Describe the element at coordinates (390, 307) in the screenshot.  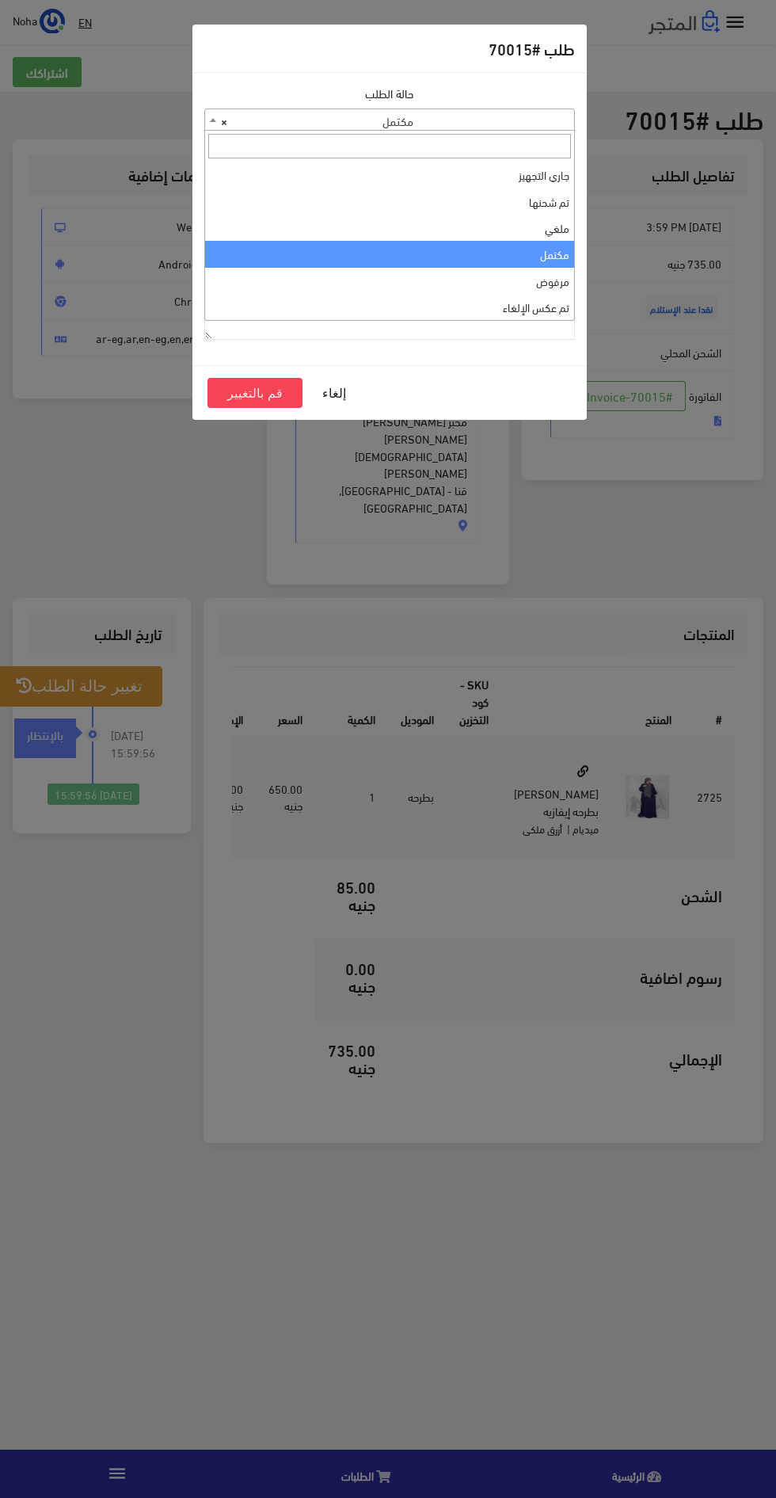
I see `li: تم عكس الإلغاء` at that location.